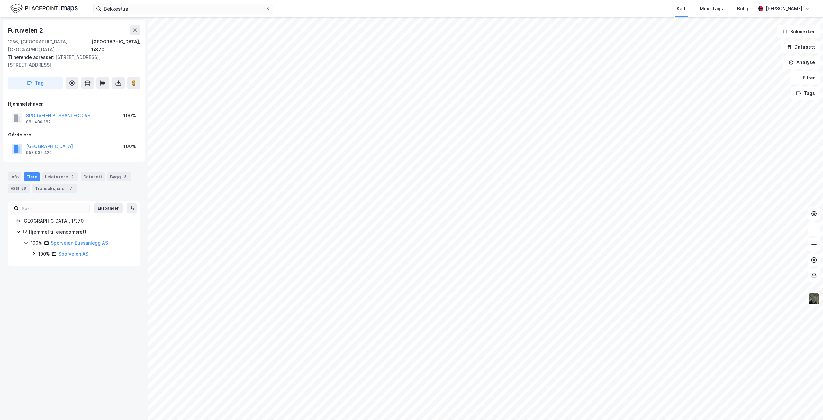  What do you see at coordinates (38, 122) in the screenshot?
I see `div: 881 480 182` at bounding box center [38, 122].